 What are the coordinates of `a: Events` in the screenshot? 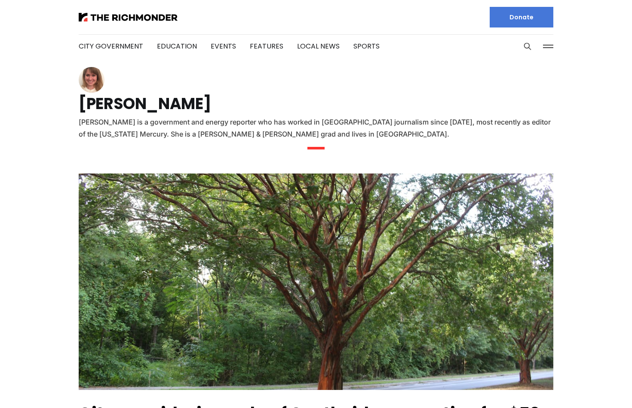 It's located at (223, 46).